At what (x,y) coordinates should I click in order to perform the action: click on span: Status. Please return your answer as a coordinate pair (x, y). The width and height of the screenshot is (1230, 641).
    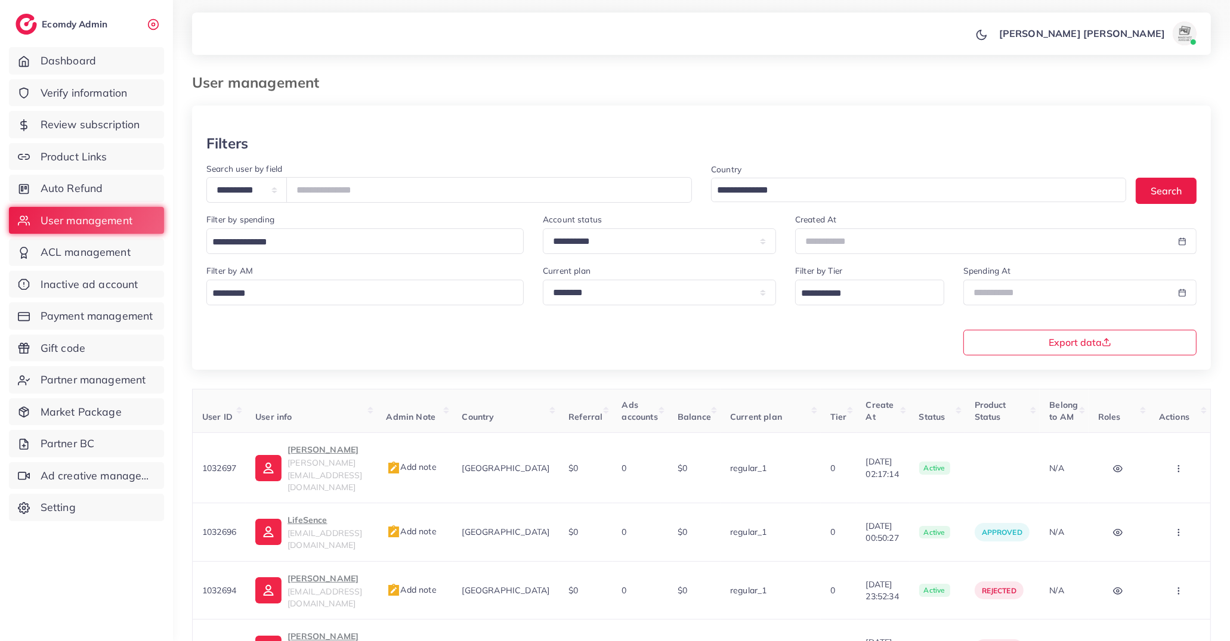
    Looking at the image, I should click on (933, 417).